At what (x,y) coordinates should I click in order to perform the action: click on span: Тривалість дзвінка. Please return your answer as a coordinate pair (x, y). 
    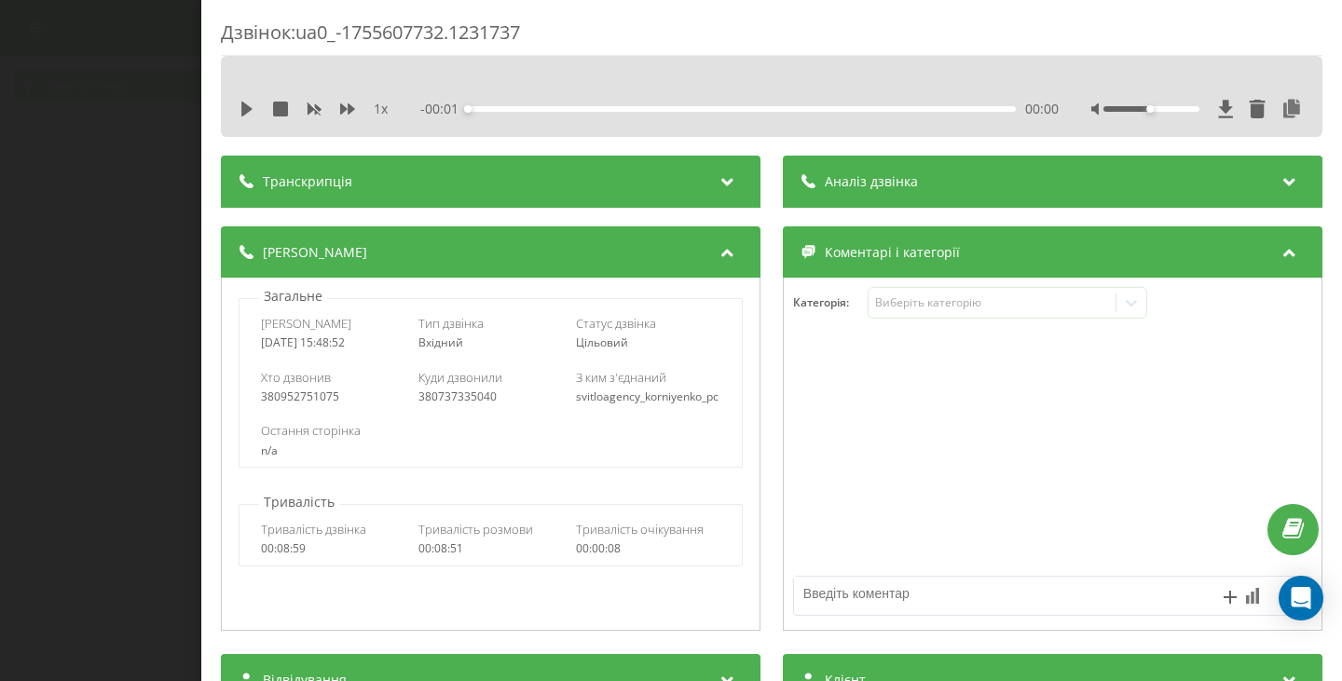
    Looking at the image, I should click on (313, 529).